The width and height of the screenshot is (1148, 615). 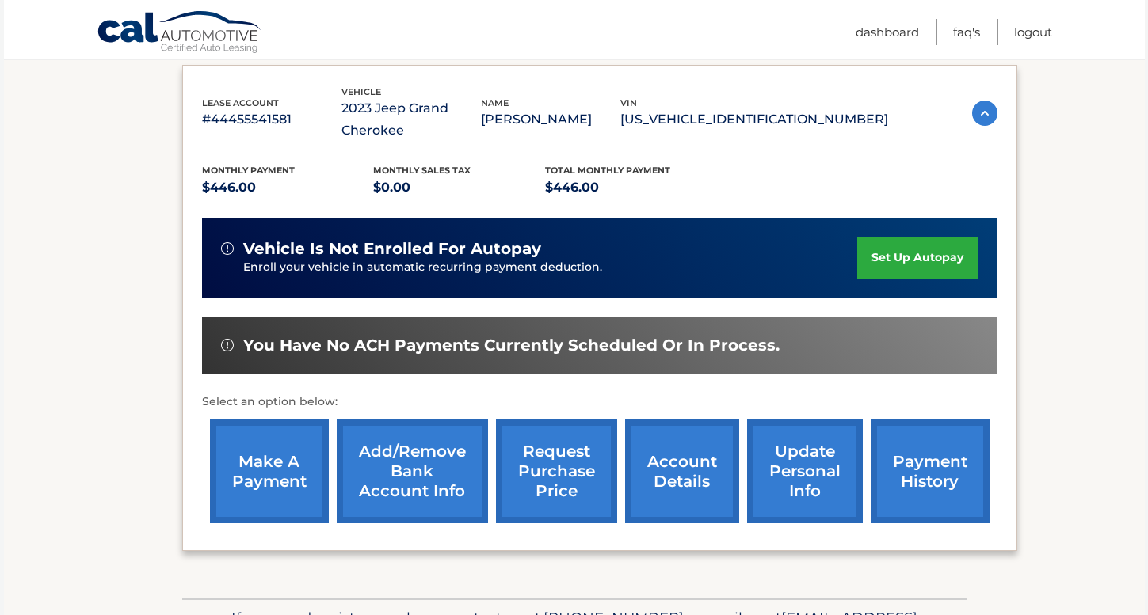 What do you see at coordinates (511, 345) in the screenshot?
I see `span: You have no ACH payments currently scheduled or in process.` at bounding box center [511, 345].